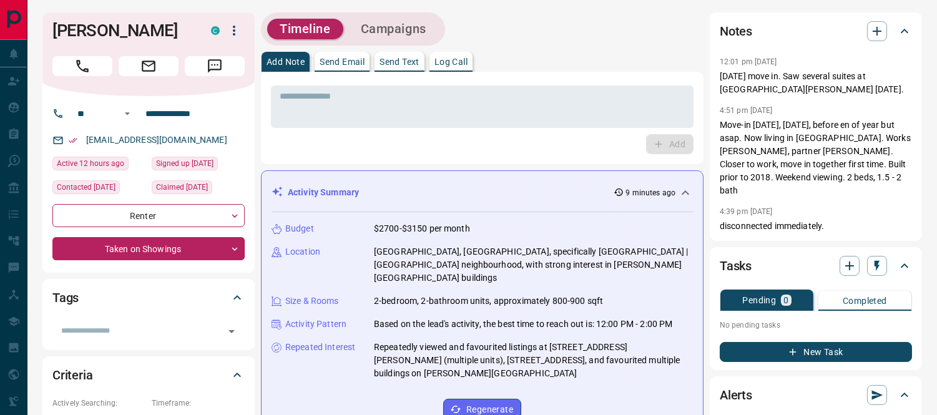  Describe the element at coordinates (149, 375) in the screenshot. I see `div: Criteria` at that location.